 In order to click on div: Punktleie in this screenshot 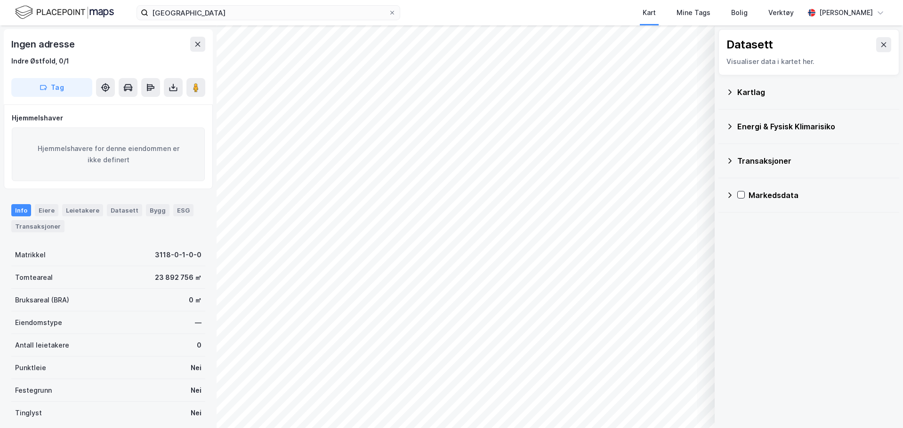, I will do `click(31, 368)`.